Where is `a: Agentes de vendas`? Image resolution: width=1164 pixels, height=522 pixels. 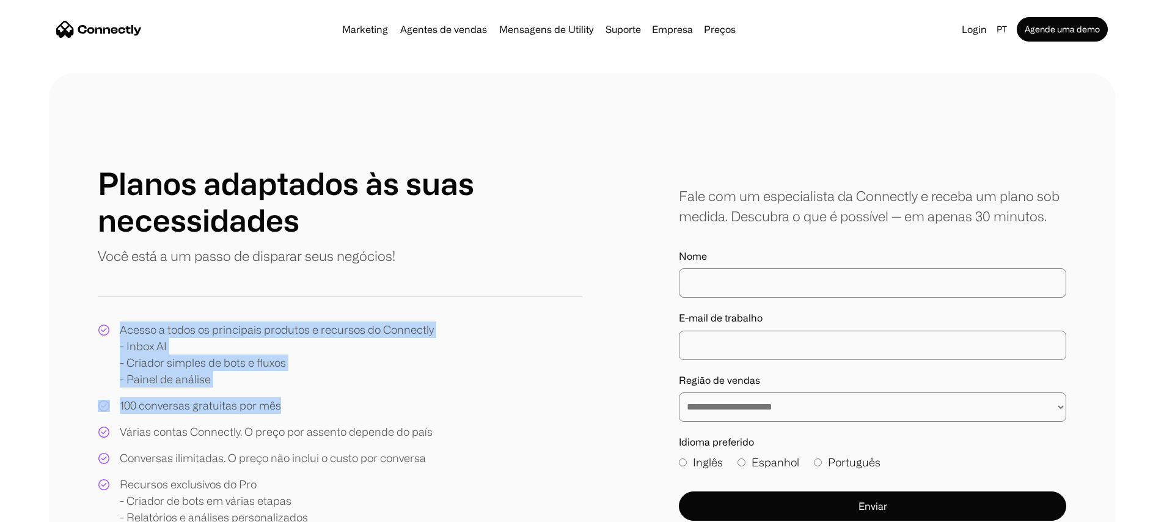
a: Agentes de vendas is located at coordinates (444, 29).